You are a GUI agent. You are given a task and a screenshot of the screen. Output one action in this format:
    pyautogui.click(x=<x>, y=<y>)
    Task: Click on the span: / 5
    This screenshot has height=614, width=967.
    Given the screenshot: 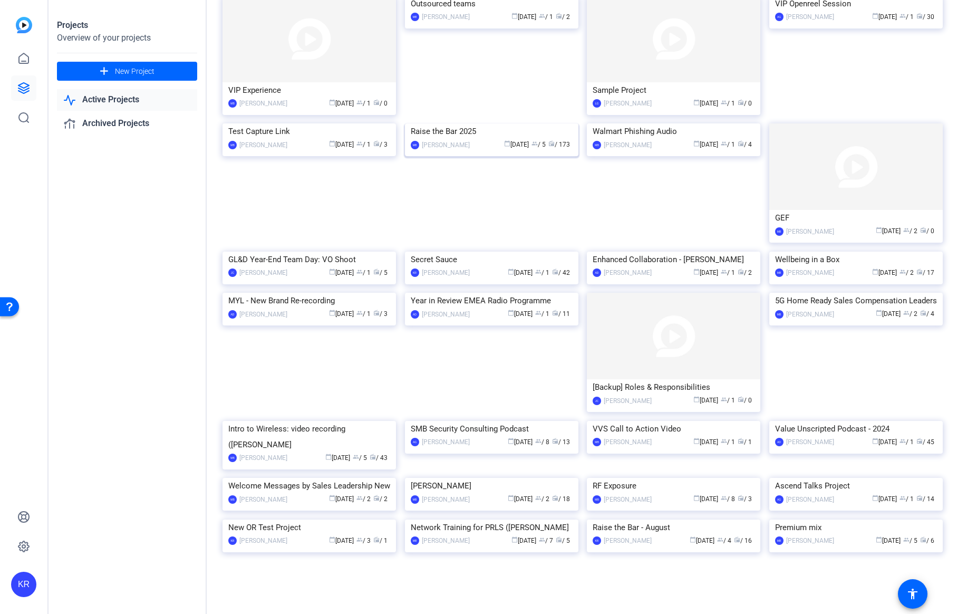 What is the action you would take?
    pyautogui.click(x=538, y=144)
    